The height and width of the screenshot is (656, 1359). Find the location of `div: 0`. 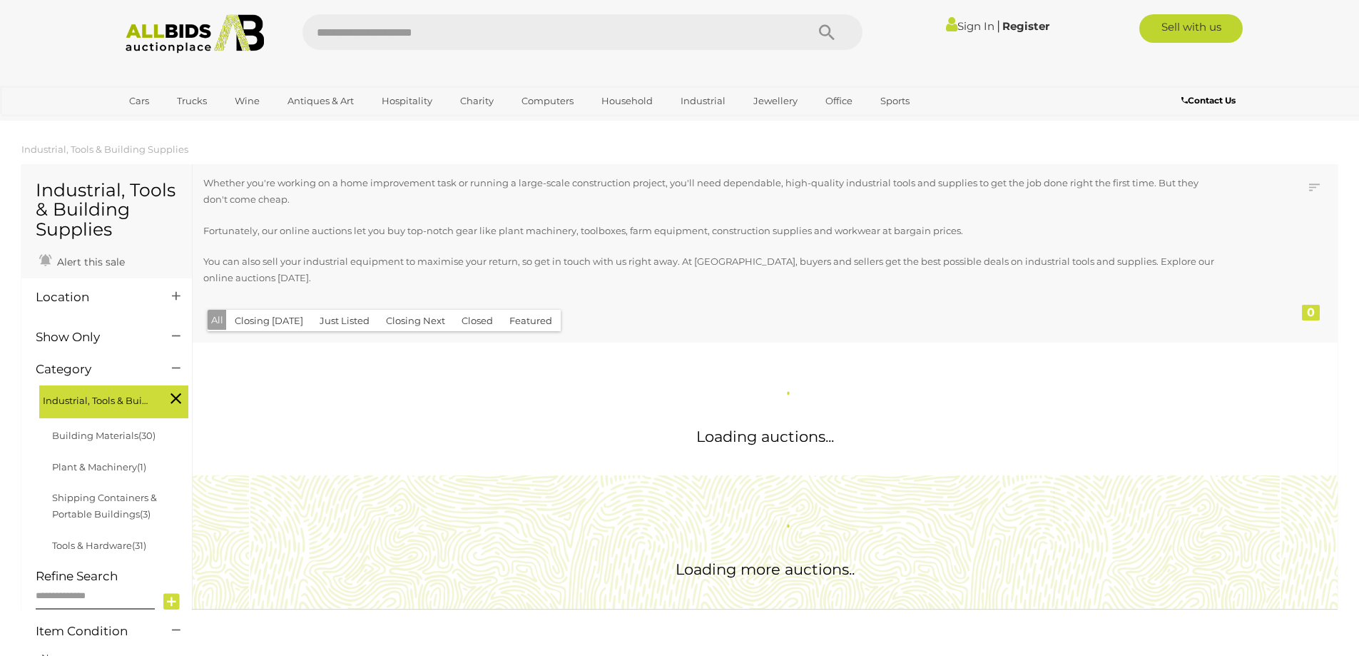

div: 0 is located at coordinates (1311, 313).